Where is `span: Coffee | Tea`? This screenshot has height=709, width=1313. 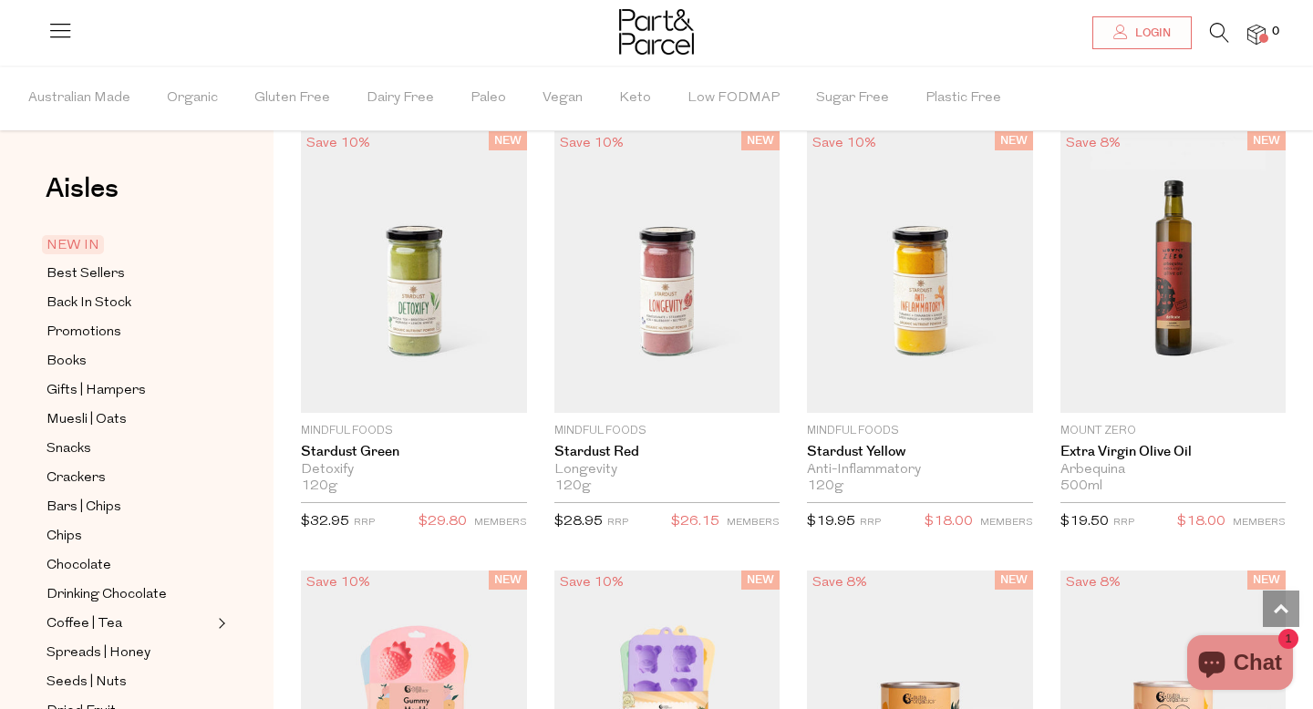 span: Coffee | Tea is located at coordinates (84, 624).